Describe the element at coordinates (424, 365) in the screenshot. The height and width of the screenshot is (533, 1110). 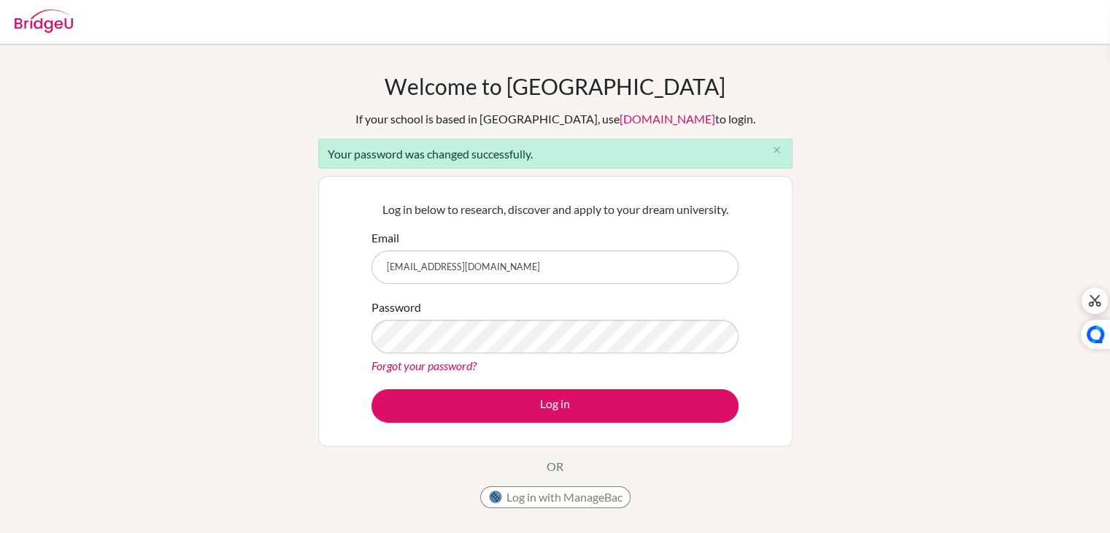
I see `a: Forgot your password?` at that location.